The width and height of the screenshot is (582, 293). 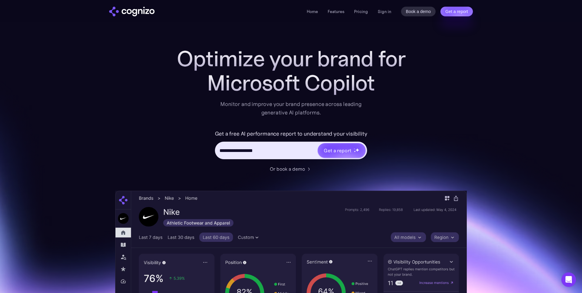 I want to click on h1: Optimize your brand for, so click(x=291, y=59).